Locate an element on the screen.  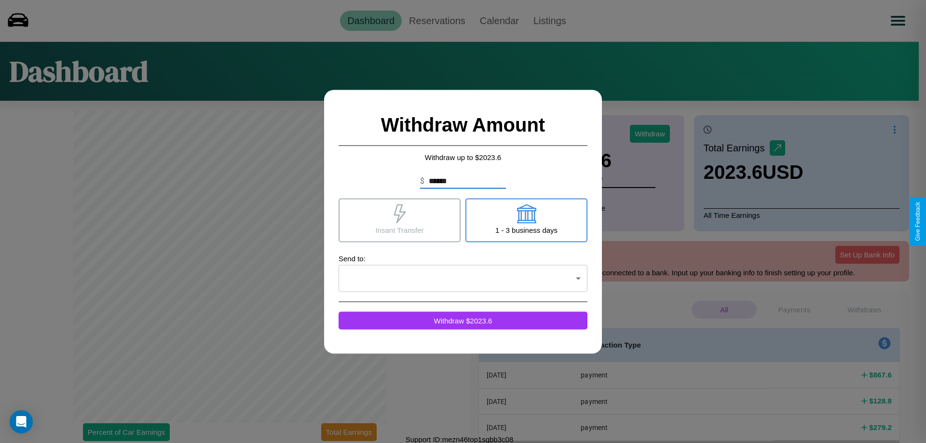
p: Send to: is located at coordinates (463, 258).